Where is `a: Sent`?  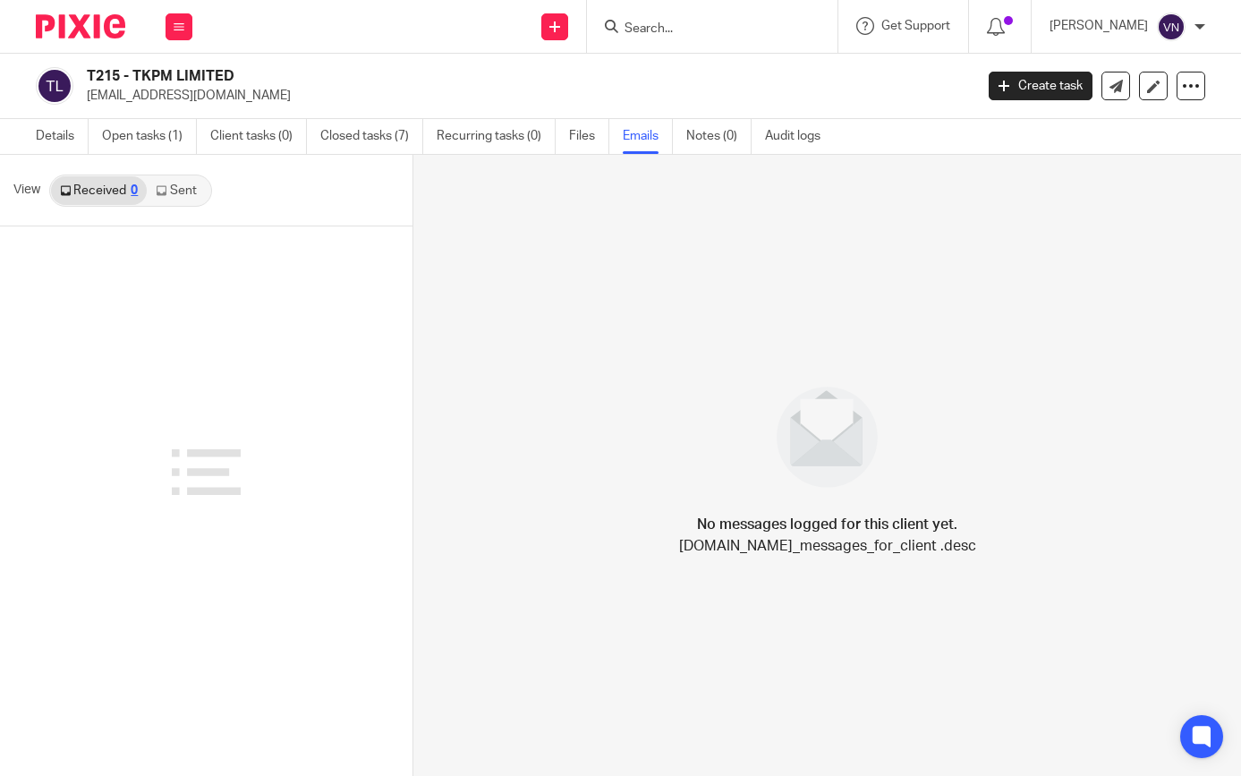 a: Sent is located at coordinates (178, 191).